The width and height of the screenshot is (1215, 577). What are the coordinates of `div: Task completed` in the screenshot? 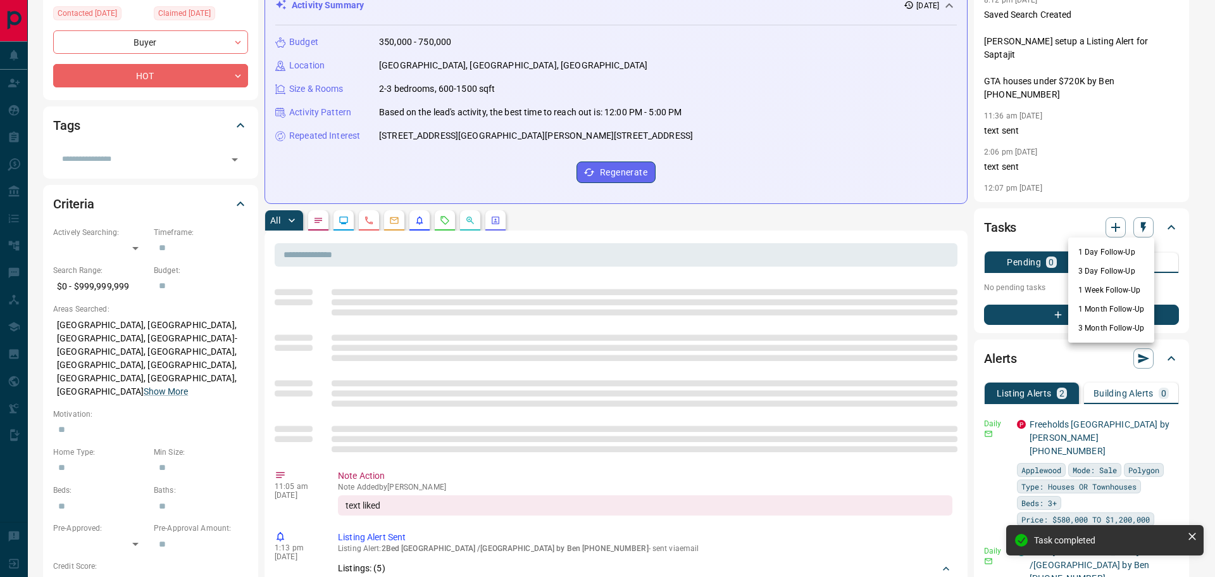 It's located at (1108, 540).